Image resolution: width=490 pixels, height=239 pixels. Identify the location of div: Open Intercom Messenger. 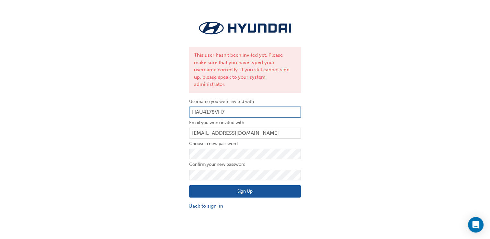
(476, 225).